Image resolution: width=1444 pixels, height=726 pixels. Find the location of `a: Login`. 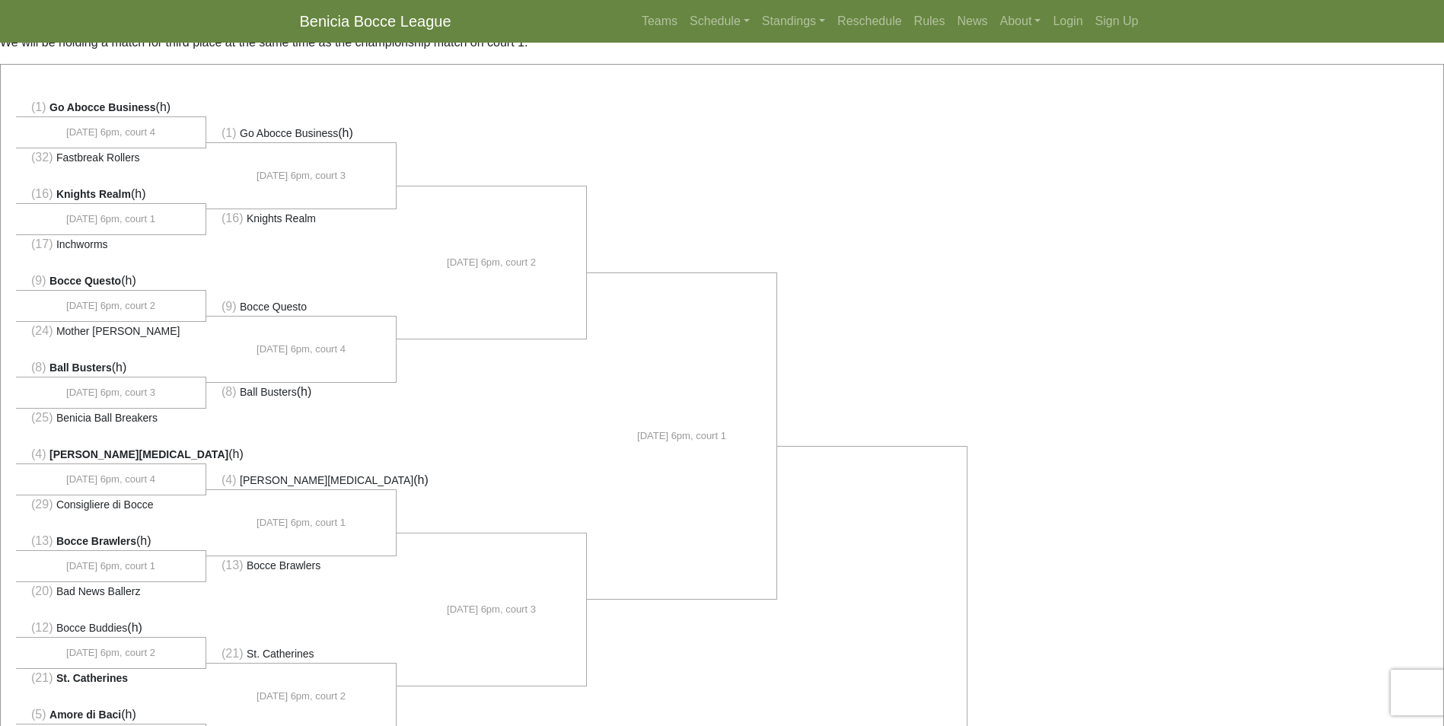

a: Login is located at coordinates (1067, 21).